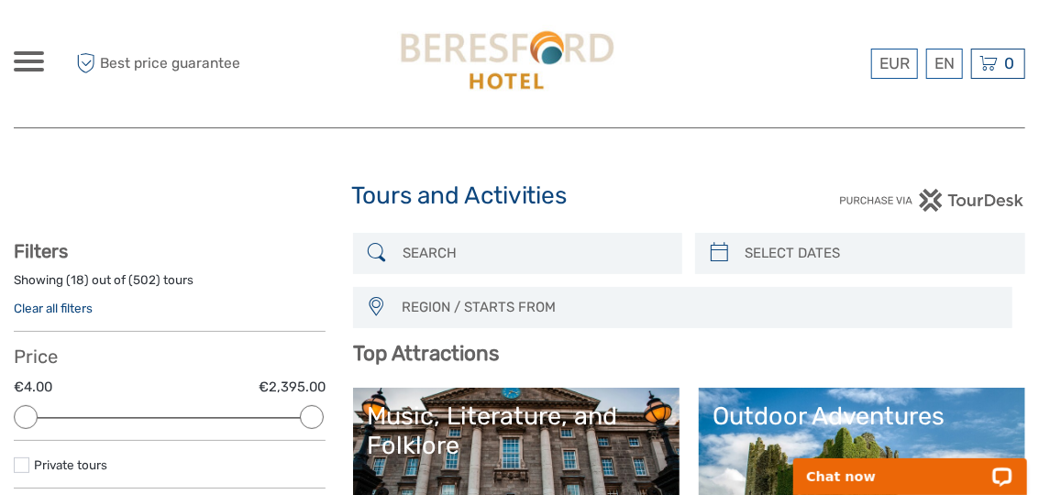 This screenshot has width=1039, height=495. Describe the element at coordinates (520, 196) in the screenshot. I see `h1: Tours and Activities` at that location.